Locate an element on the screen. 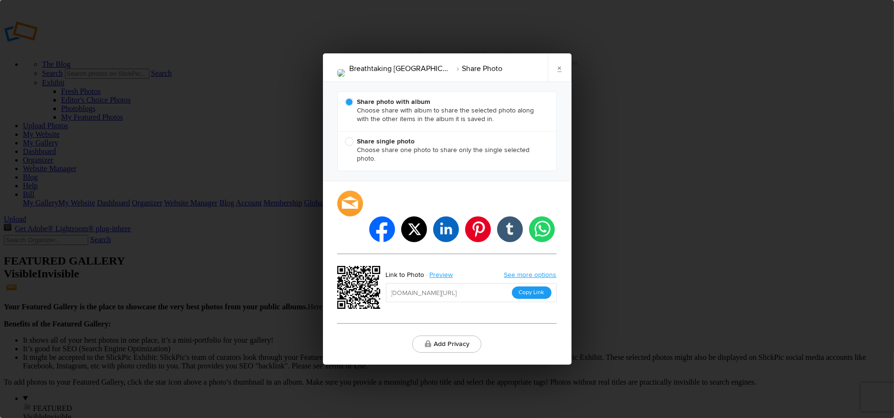 Image resolution: width=894 pixels, height=418 pixels. div: https://slickpic.us/18518654wyMD is located at coordinates (360, 289).